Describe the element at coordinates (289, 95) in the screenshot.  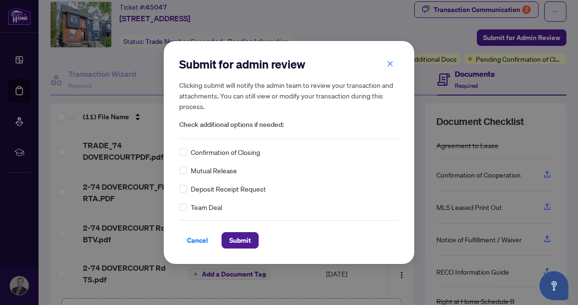
I see `h5: Clicking submit will notify the admin team to review your transaction and attachments. You can st...` at that location.